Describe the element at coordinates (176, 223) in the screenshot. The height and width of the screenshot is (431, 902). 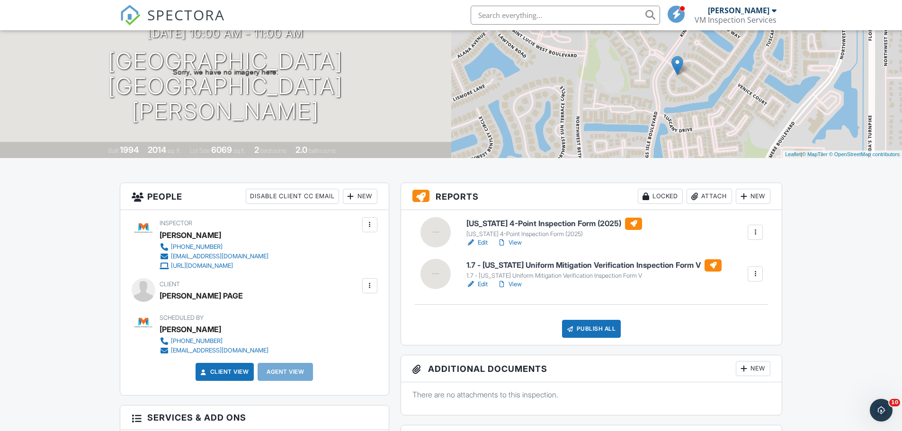
I see `span: Inspector` at that location.